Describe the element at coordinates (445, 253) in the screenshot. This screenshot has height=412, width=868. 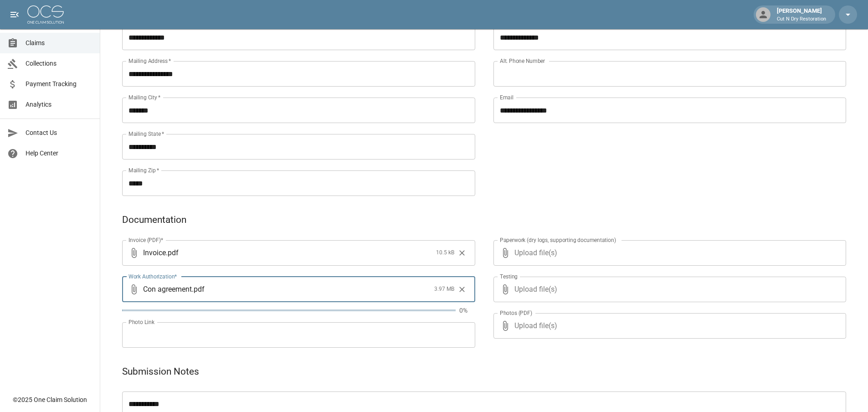
I see `span: 10.5 kB` at that location.